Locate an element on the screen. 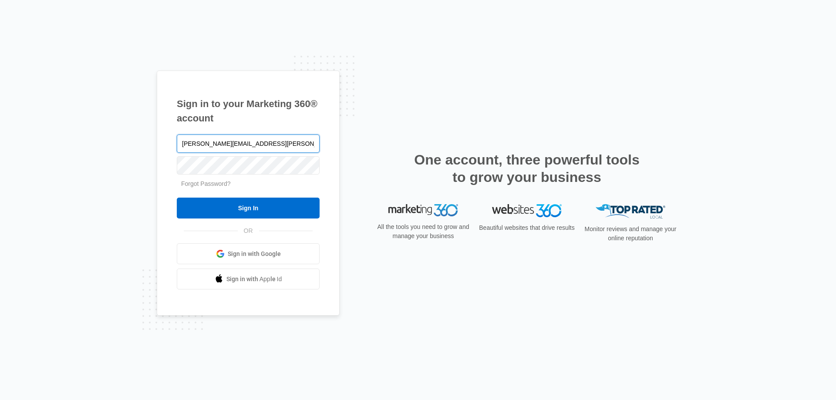 The image size is (836, 400). img: Websites 360 is located at coordinates (527, 210).